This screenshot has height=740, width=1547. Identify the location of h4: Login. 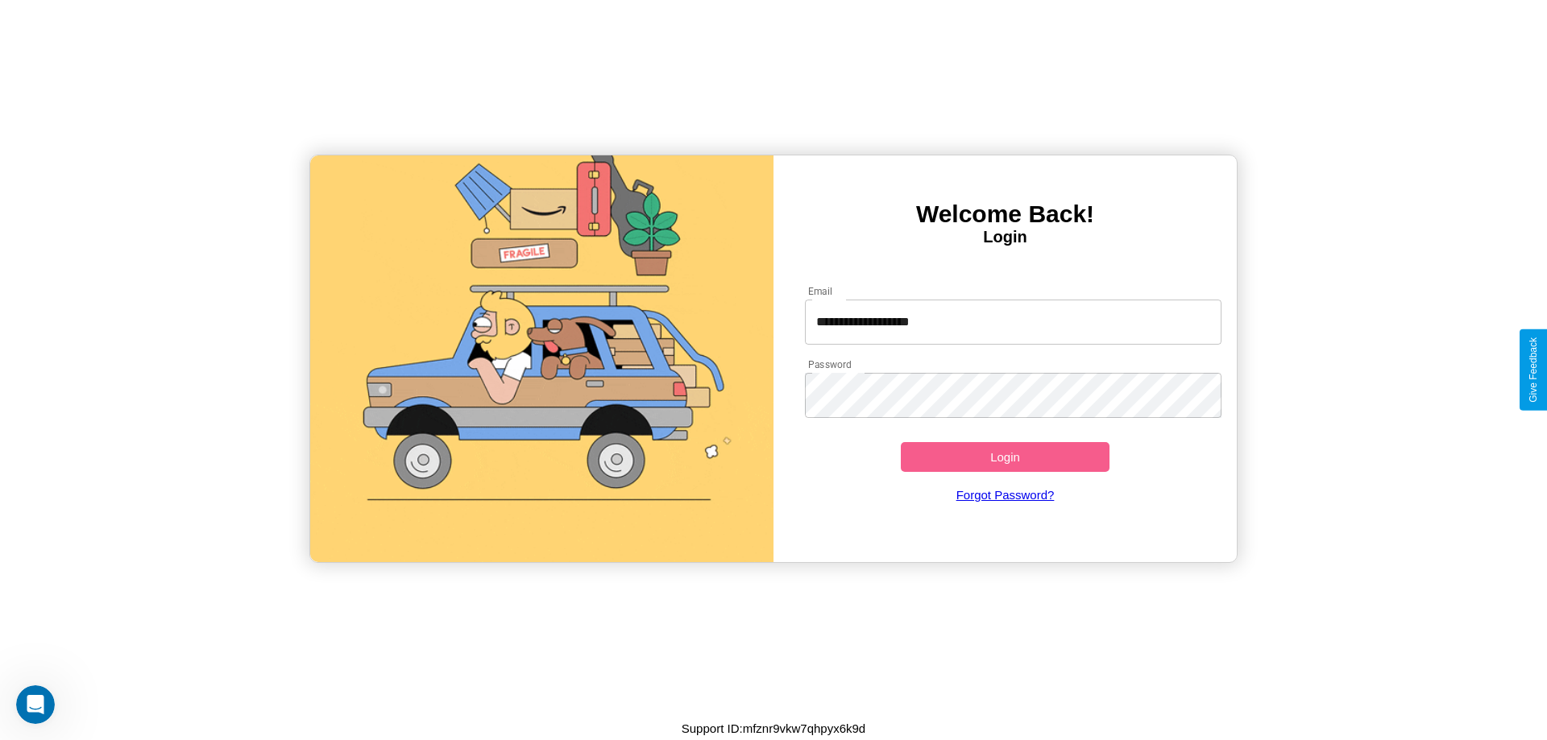
(1005, 237).